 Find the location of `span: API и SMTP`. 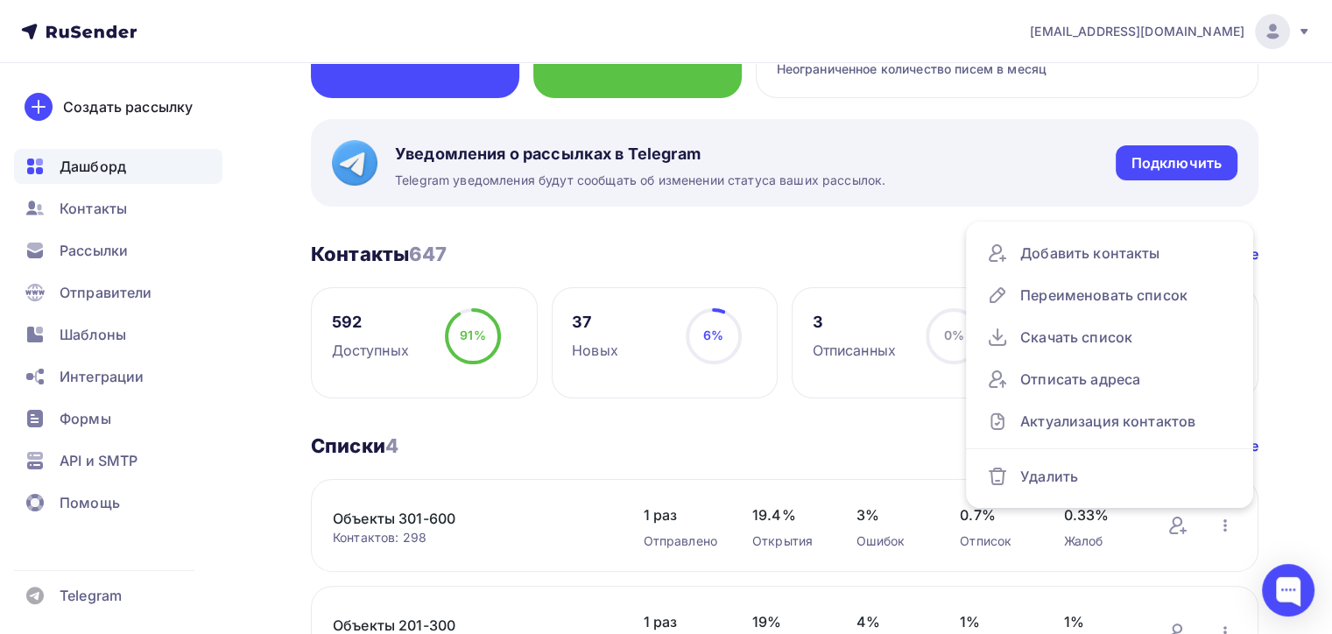

span: API и SMTP is located at coordinates (98, 461).